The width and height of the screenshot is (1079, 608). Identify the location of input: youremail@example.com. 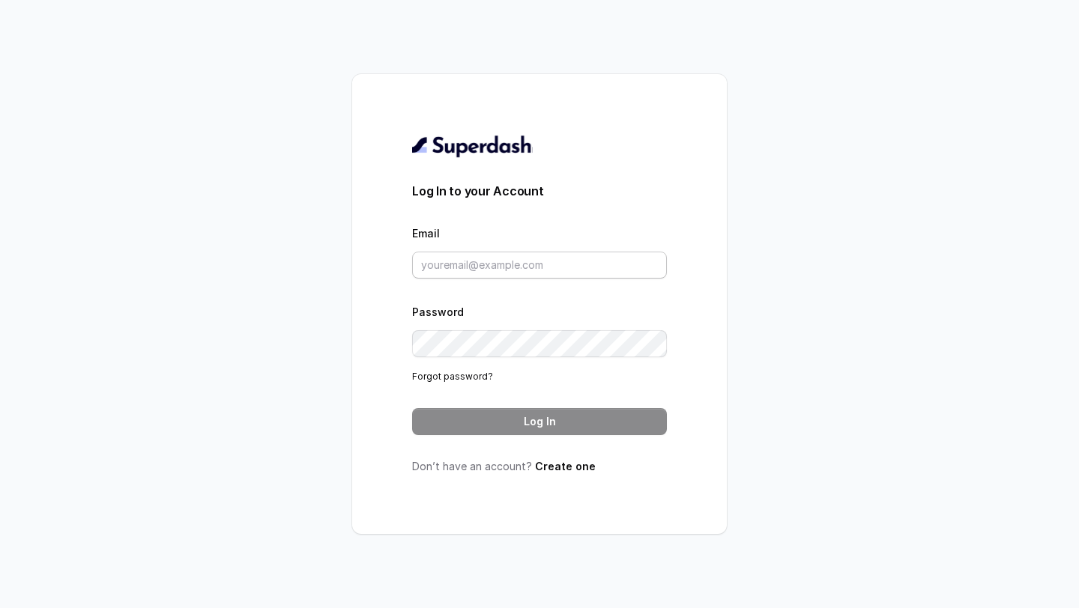
(539, 265).